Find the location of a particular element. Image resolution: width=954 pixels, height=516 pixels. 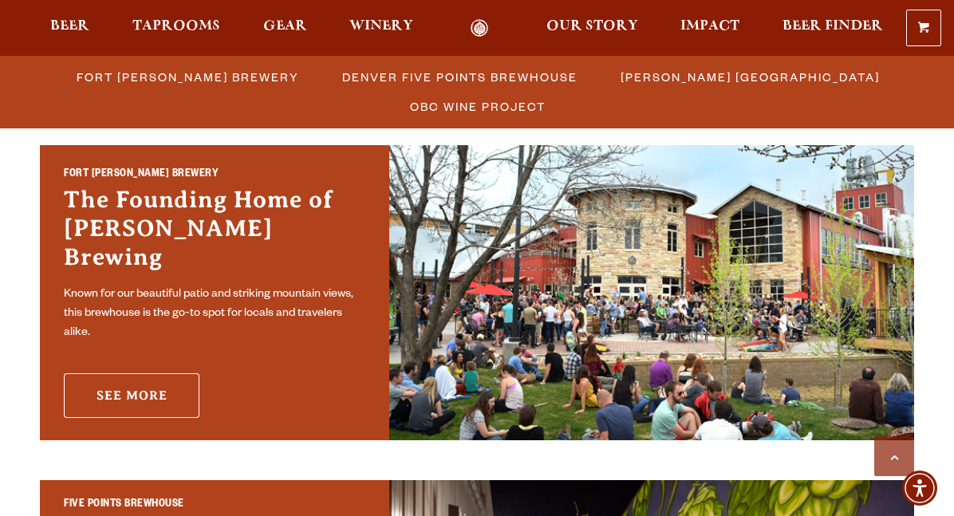

a: Beer Finder is located at coordinates (833, 28).